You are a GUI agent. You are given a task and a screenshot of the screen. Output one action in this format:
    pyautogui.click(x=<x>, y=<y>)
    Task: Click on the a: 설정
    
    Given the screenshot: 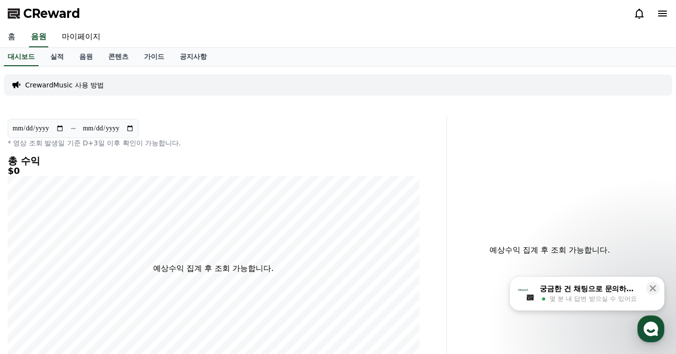 What is the action you would take?
    pyautogui.click(x=155, y=286)
    